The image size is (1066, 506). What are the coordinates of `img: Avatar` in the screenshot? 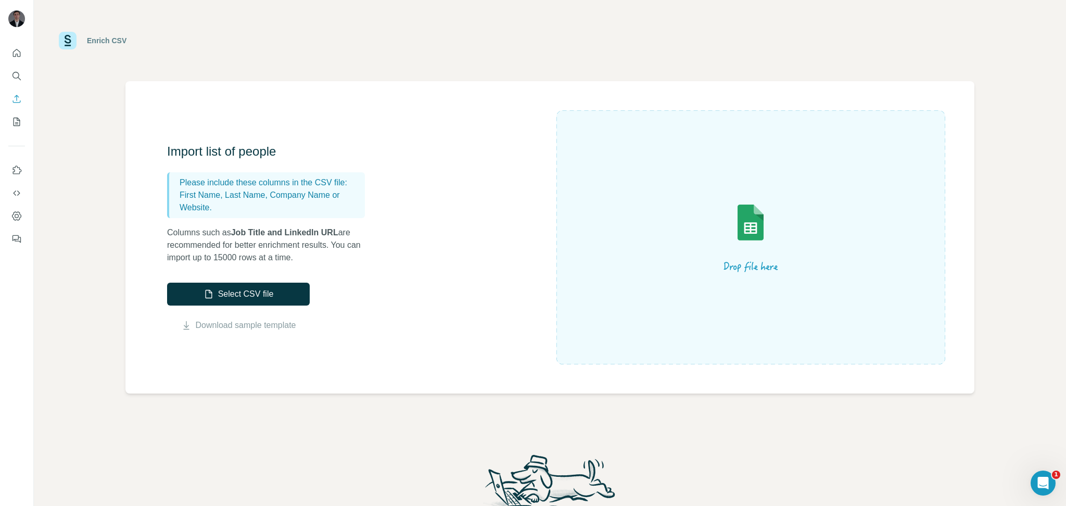 It's located at (17, 19).